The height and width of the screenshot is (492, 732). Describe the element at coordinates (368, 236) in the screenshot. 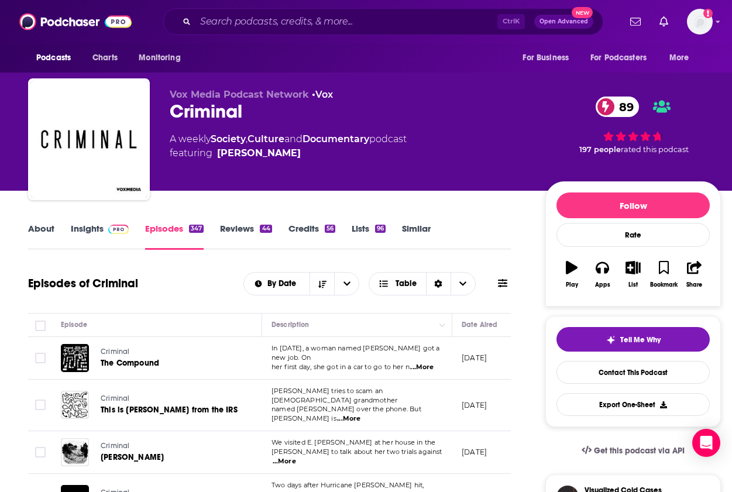

I see `a: Lists96` at that location.